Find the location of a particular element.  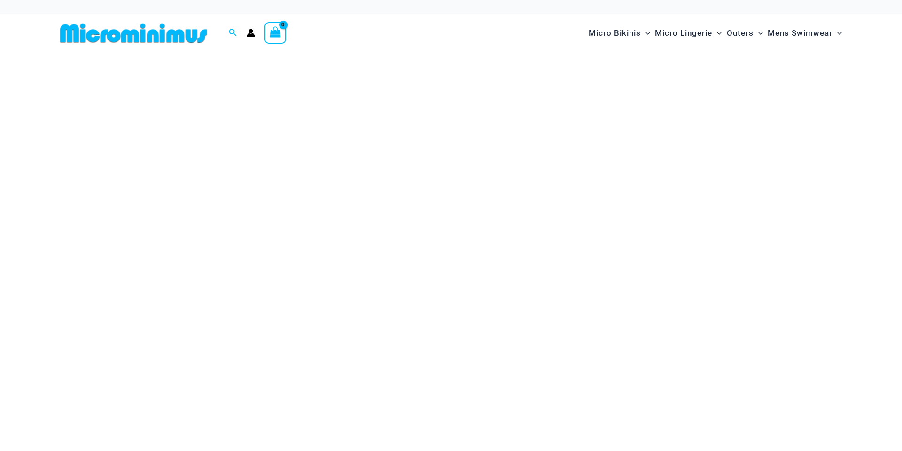

a: Search icon link is located at coordinates (233, 33).